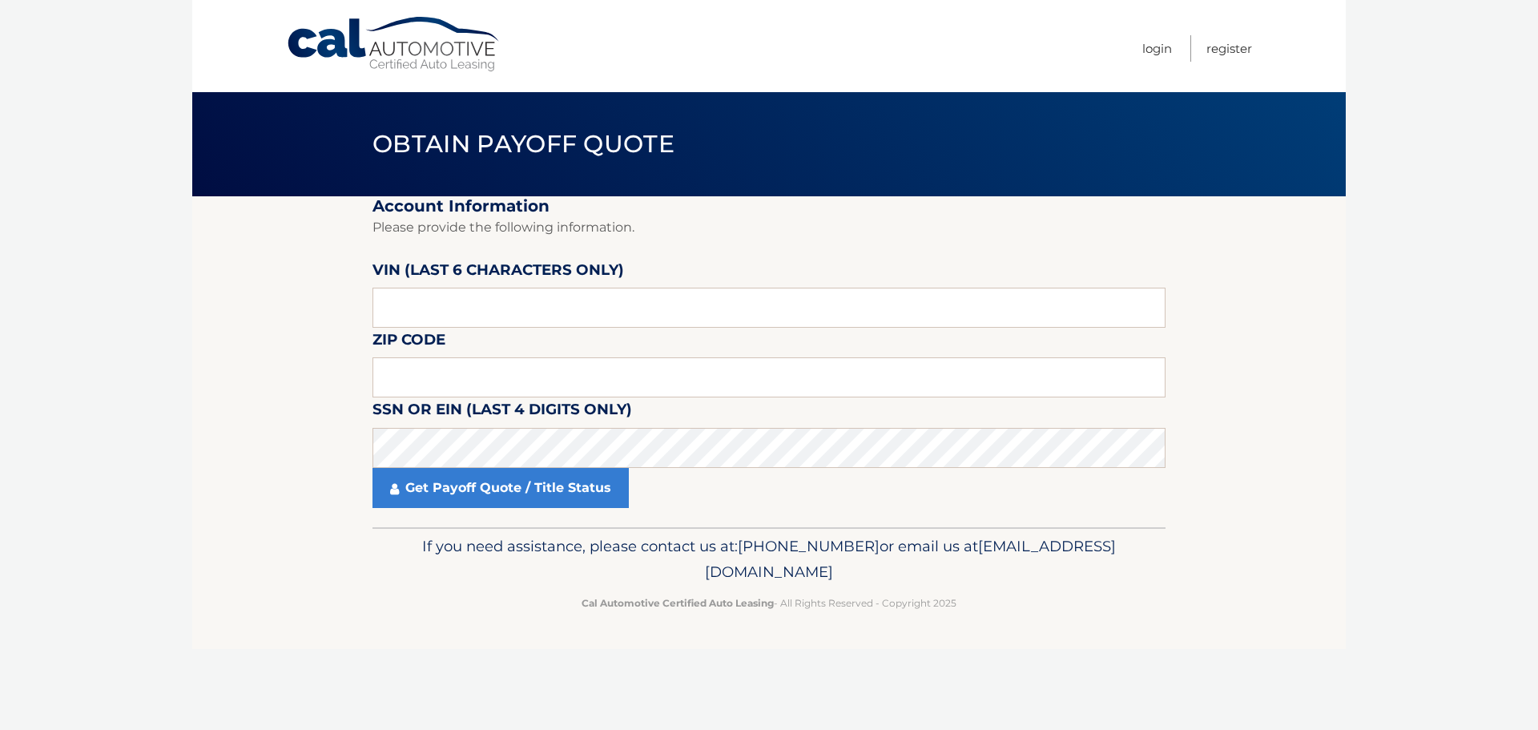 The width and height of the screenshot is (1538, 730). What do you see at coordinates (769, 602) in the screenshot?
I see `p: - All Rights Reserved - Copyright 2025` at bounding box center [769, 602].